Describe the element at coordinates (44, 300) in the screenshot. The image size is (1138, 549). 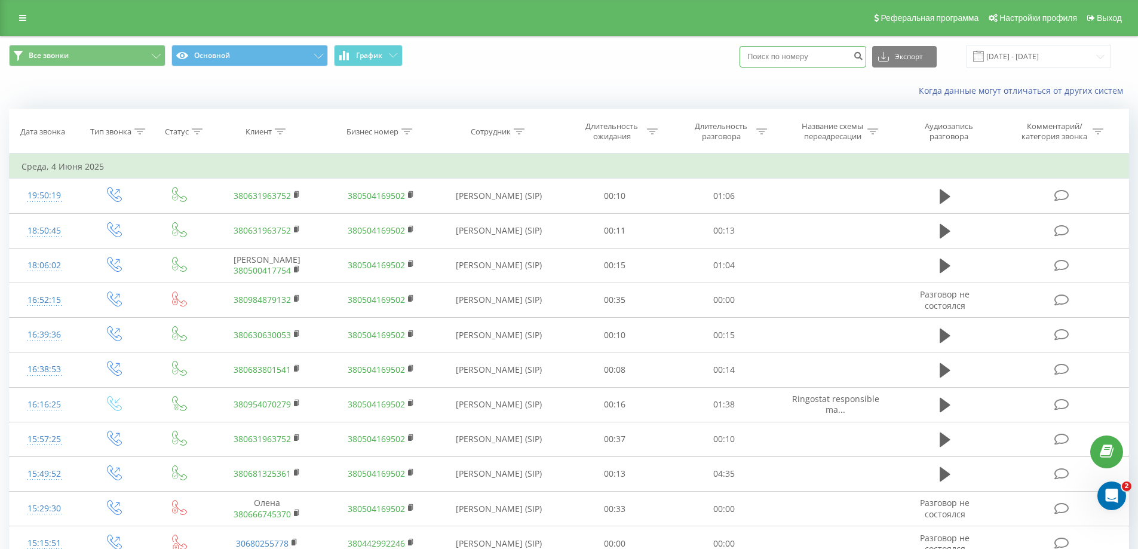
I see `div: 16:52:15` at that location.